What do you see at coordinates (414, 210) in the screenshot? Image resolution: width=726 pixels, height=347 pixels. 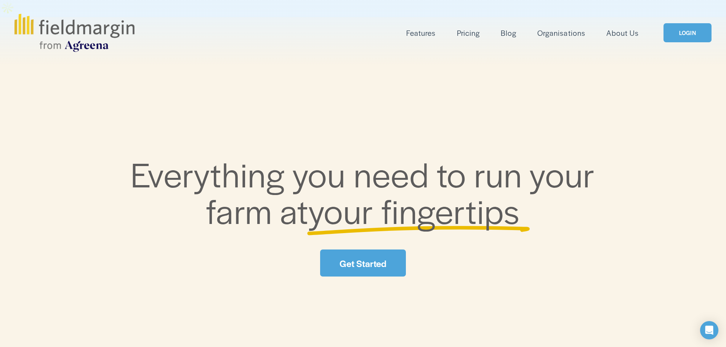 I see `span: your fingertips` at bounding box center [414, 210].